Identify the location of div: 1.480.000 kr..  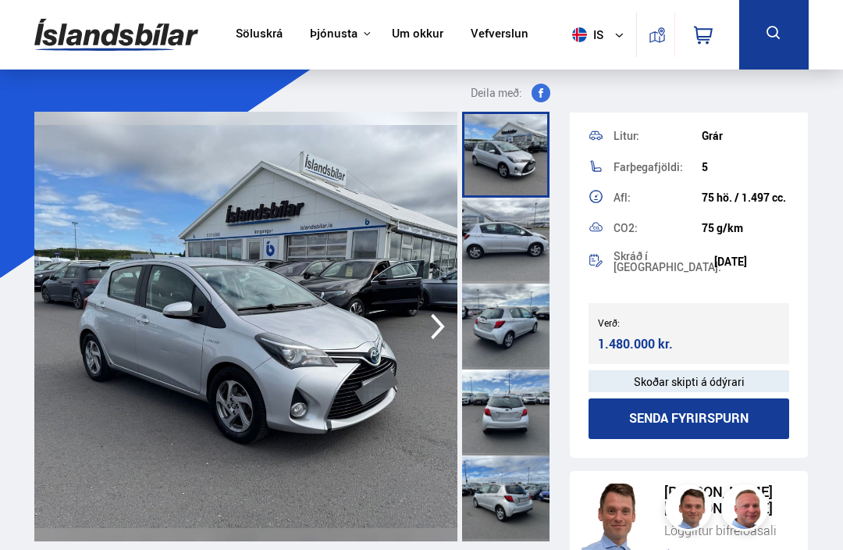
(640, 344).